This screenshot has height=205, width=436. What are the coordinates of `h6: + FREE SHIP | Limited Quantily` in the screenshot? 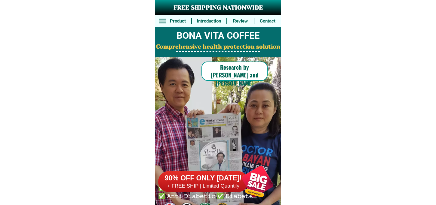 It's located at (203, 186).